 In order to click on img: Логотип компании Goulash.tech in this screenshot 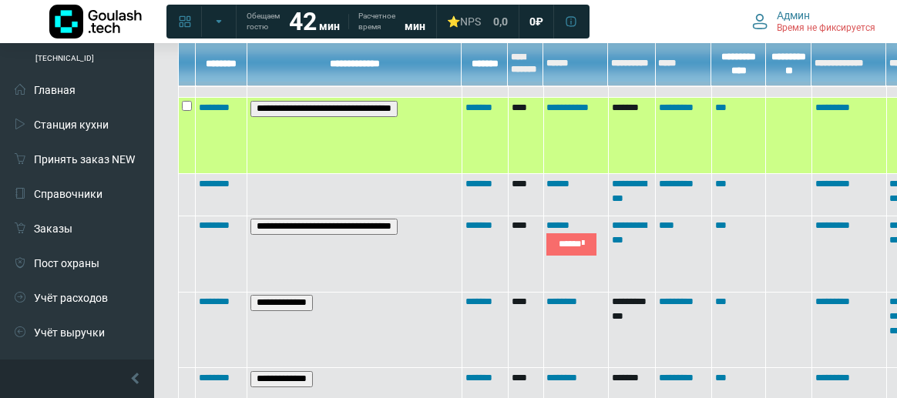, I will do `click(96, 22)`.